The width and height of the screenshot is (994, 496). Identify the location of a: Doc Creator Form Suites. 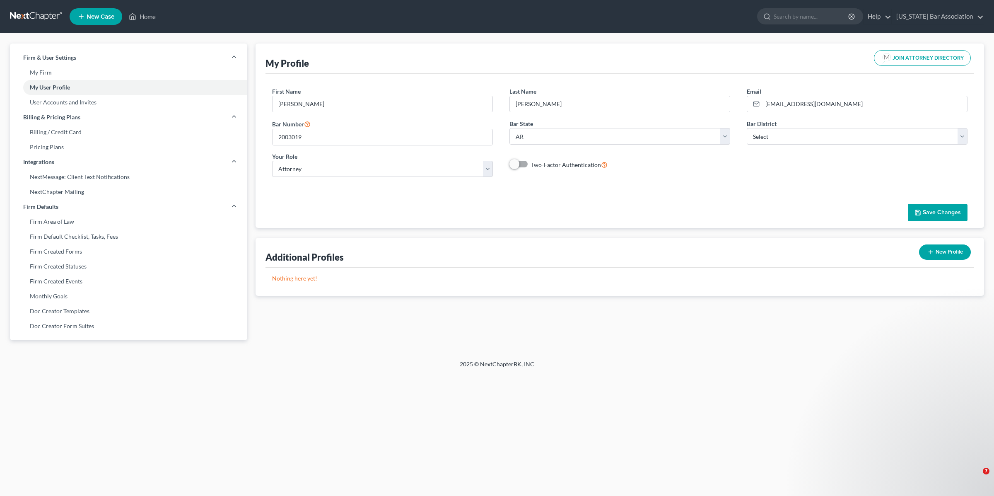
(128, 326).